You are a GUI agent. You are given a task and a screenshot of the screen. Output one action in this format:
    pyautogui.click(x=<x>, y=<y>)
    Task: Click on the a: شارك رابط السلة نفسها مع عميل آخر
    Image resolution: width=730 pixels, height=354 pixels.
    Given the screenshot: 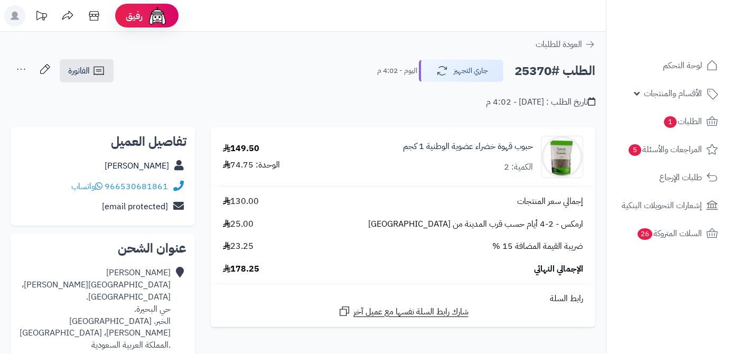 What is the action you would take?
    pyautogui.click(x=403, y=311)
    